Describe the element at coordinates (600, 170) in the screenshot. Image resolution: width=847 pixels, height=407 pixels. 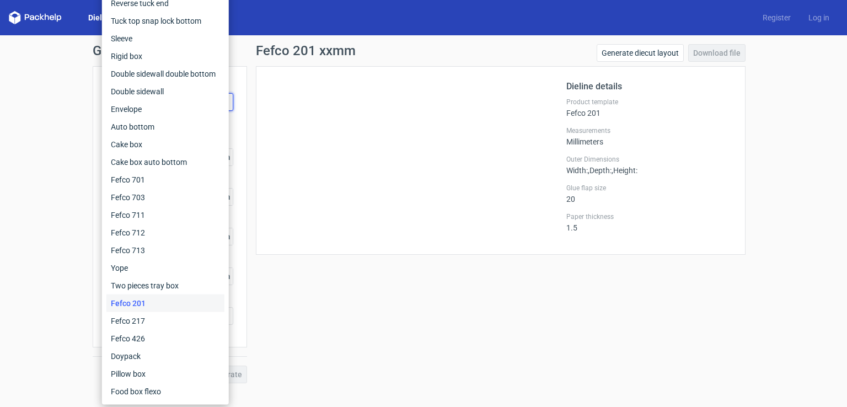
I see `span: , Depth :` at that location.